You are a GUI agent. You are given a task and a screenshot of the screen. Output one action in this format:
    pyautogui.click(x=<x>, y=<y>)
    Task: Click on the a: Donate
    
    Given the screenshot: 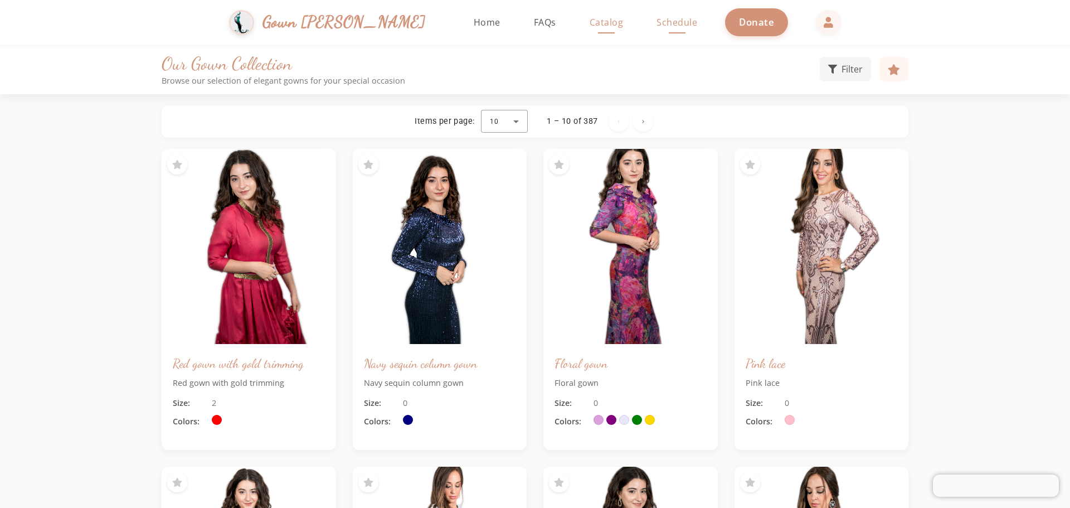 What is the action you would take?
    pyautogui.click(x=756, y=22)
    